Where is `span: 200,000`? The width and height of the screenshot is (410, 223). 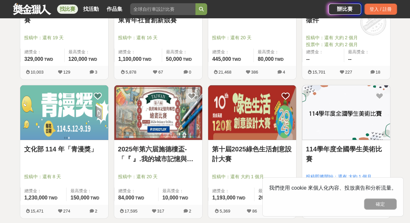
span: 200,000 is located at coordinates (268, 197).